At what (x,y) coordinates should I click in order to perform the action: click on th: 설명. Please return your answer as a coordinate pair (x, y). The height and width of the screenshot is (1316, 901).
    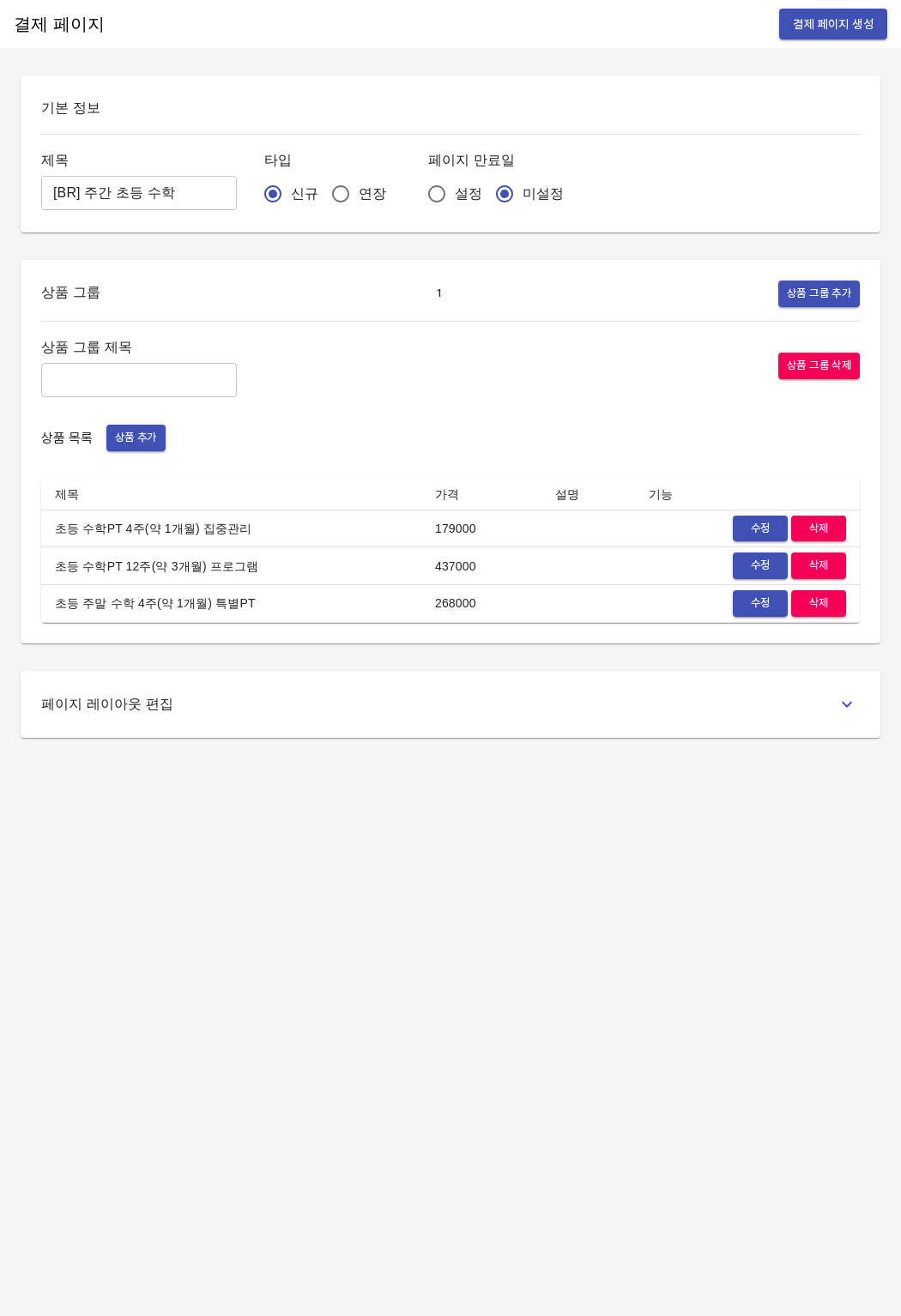
    Looking at the image, I should click on (588, 494).